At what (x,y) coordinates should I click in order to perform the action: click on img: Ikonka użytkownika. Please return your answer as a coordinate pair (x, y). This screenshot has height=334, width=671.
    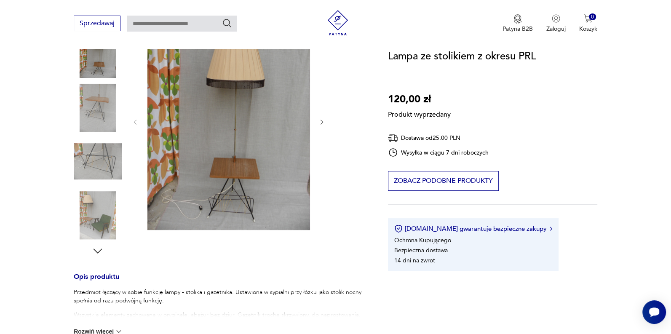
    Looking at the image, I should click on (556, 19).